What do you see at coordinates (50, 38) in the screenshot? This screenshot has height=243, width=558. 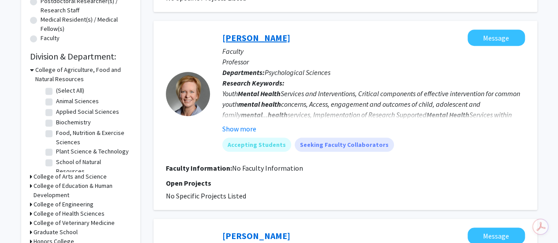 I see `label: Faculty` at bounding box center [50, 38].